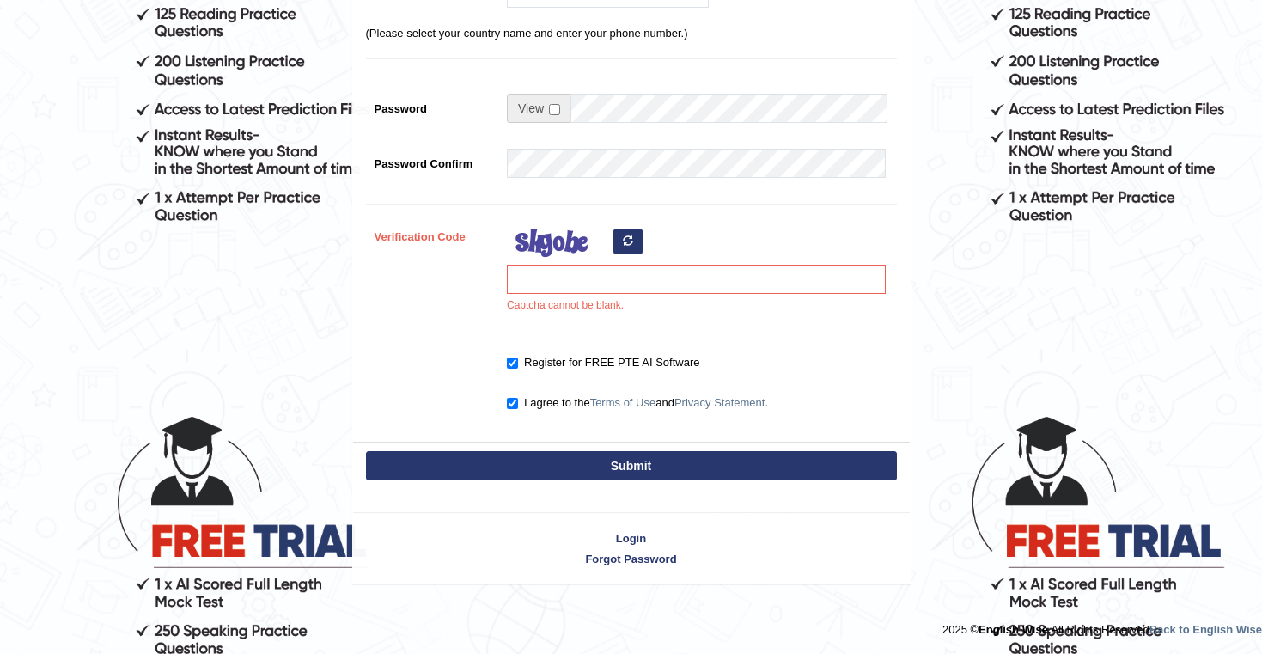 Image resolution: width=1262 pixels, height=654 pixels. I want to click on label: Password Confirm, so click(432, 160).